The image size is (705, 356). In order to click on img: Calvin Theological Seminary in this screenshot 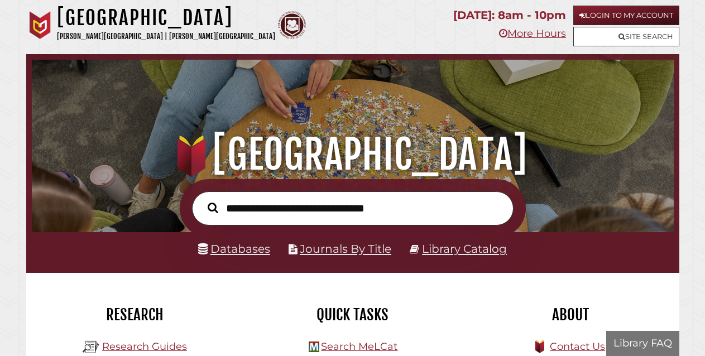, I will do `click(292, 25)`.